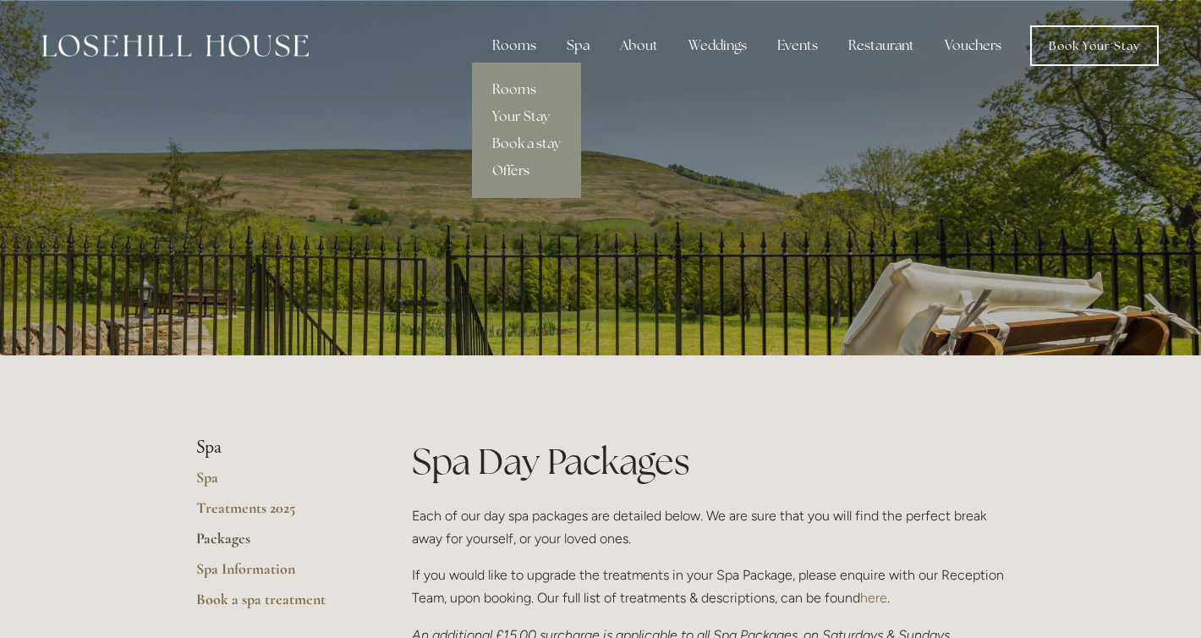  What do you see at coordinates (639, 46) in the screenshot?
I see `div: About` at bounding box center [639, 46].